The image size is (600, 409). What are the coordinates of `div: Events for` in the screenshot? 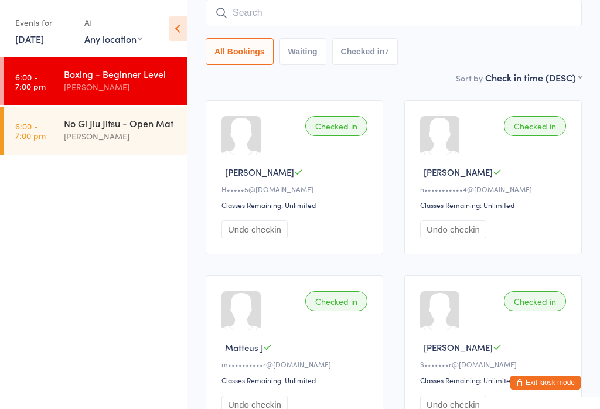 It's located at (44, 22).